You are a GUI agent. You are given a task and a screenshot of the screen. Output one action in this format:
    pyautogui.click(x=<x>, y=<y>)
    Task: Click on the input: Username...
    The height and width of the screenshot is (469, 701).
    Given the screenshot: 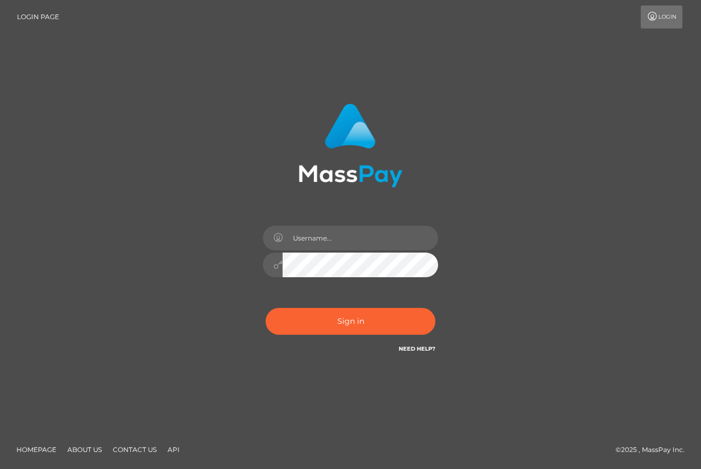 What is the action you would take?
    pyautogui.click(x=360, y=238)
    